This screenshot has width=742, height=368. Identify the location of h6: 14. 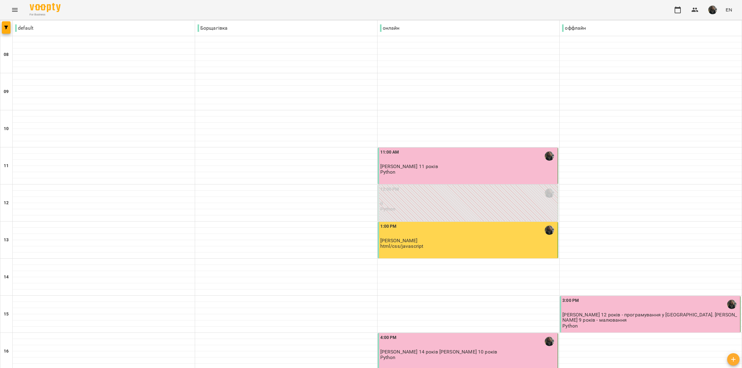
(6, 277).